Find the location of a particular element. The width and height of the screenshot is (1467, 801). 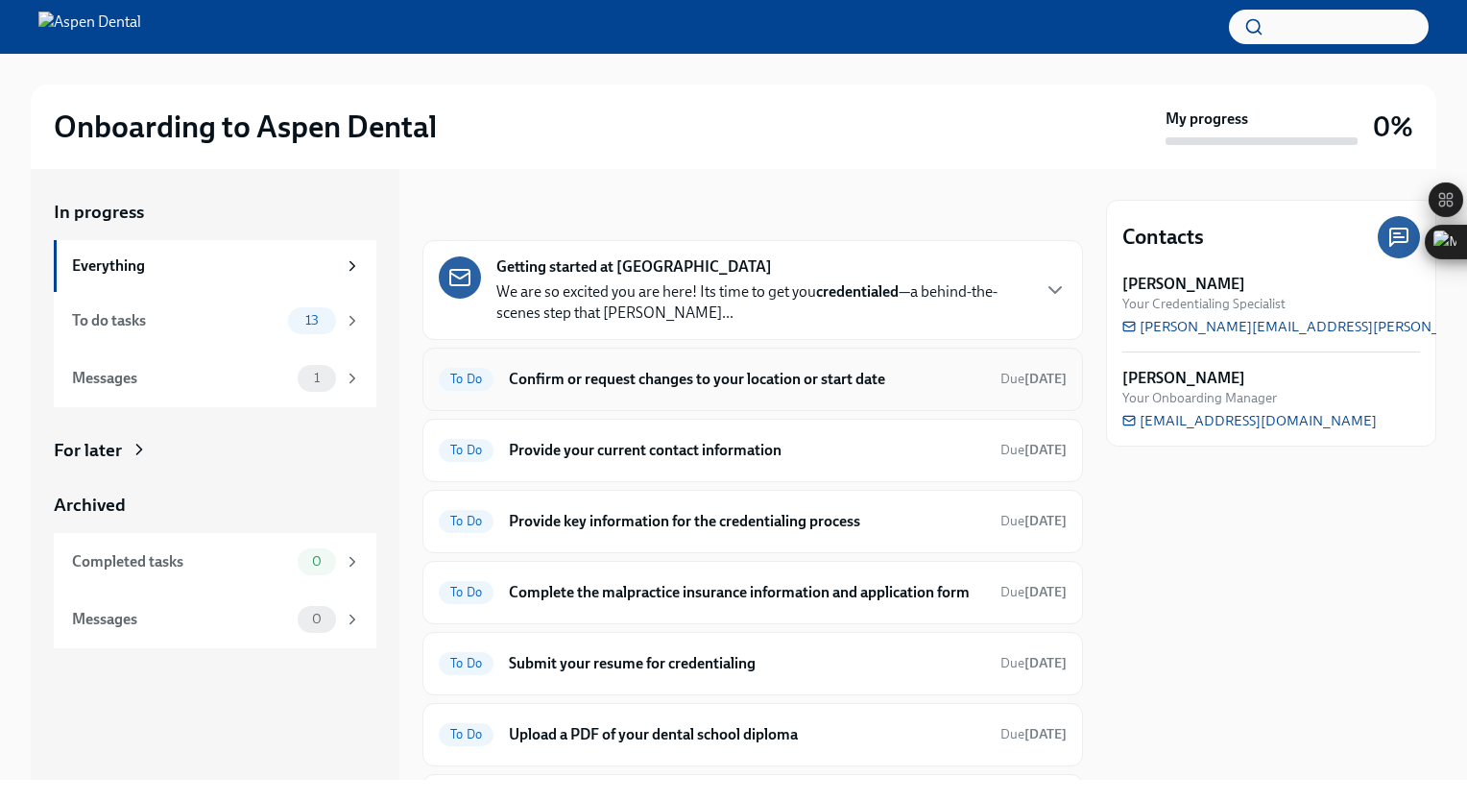

a: For later is located at coordinates (215, 450).